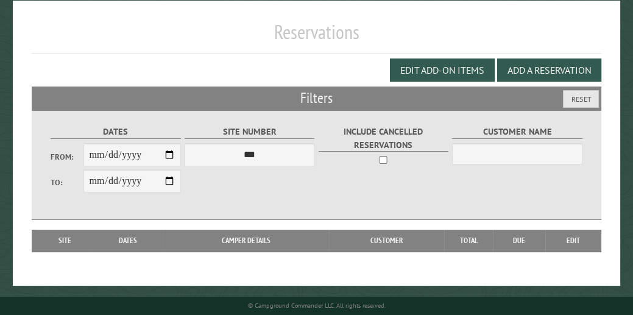  I want to click on button: Reset, so click(581, 99).